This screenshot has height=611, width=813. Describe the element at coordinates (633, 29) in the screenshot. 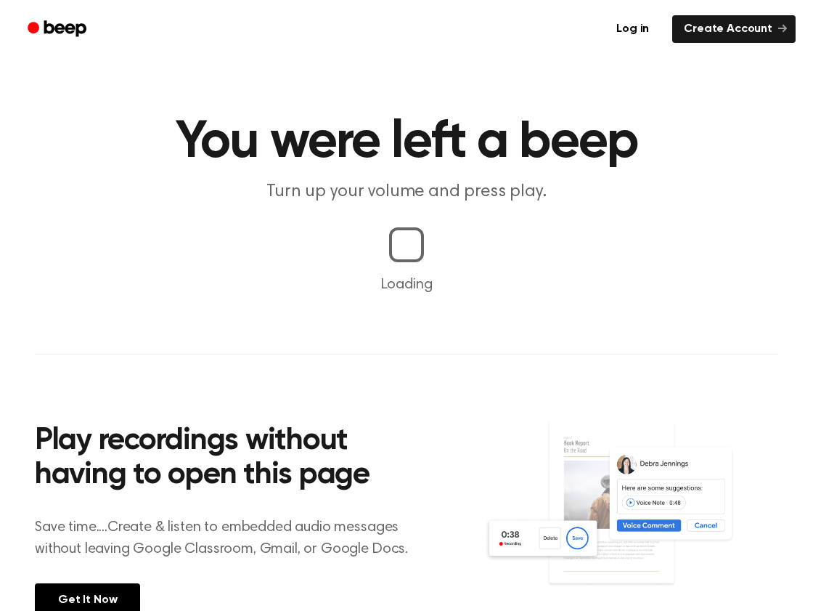

I see `a: Log in` at that location.